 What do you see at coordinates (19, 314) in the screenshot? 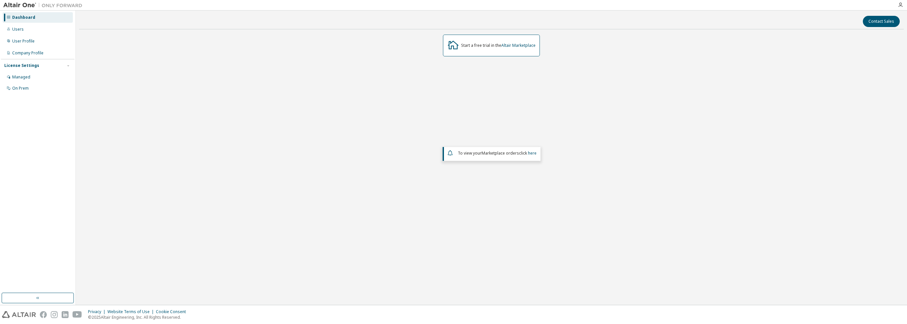
I see `img: altair_logo.svg` at bounding box center [19, 314].